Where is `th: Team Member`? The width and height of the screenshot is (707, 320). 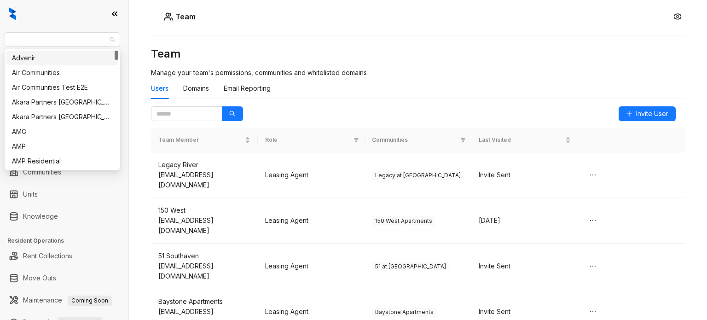 th: Team Member is located at coordinates (204, 140).